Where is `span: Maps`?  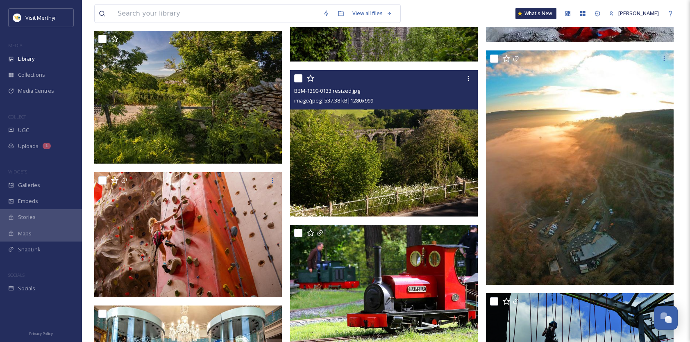 span: Maps is located at coordinates (25, 233).